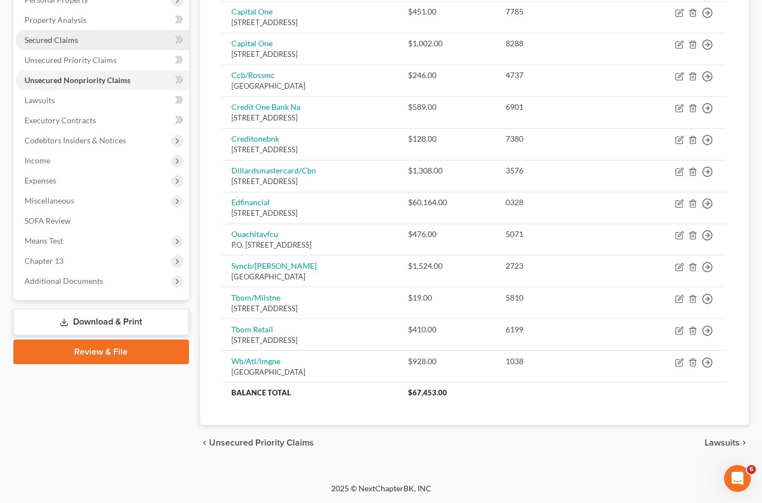 Image resolution: width=762 pixels, height=503 pixels. I want to click on a: Wb/Atl/Imgne, so click(256, 361).